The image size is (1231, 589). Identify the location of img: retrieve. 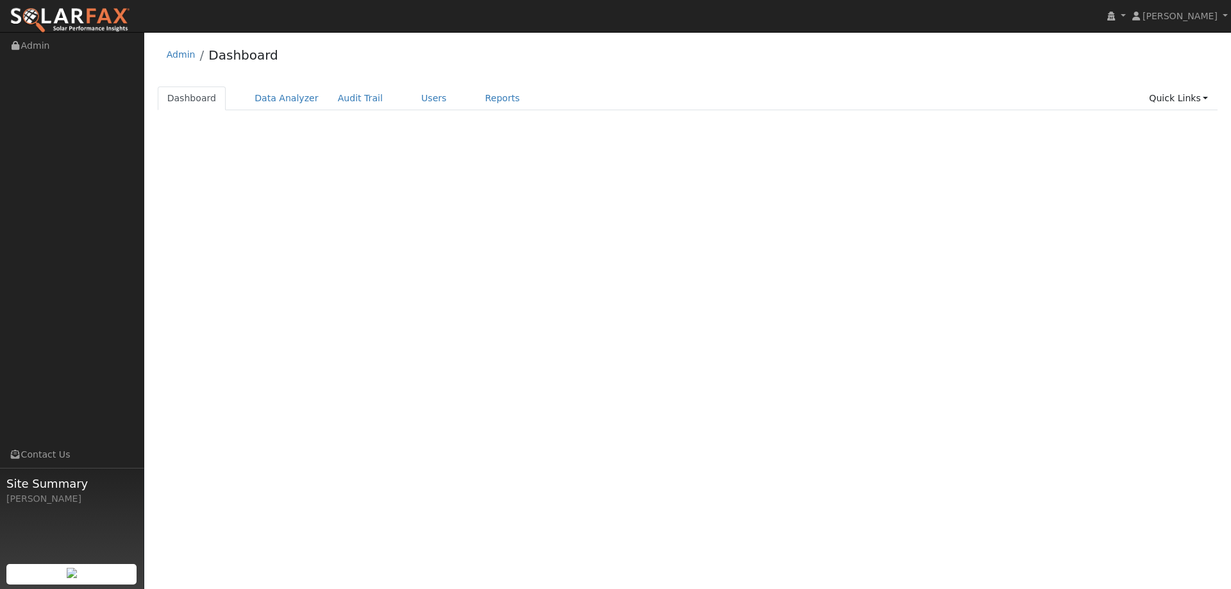
(72, 573).